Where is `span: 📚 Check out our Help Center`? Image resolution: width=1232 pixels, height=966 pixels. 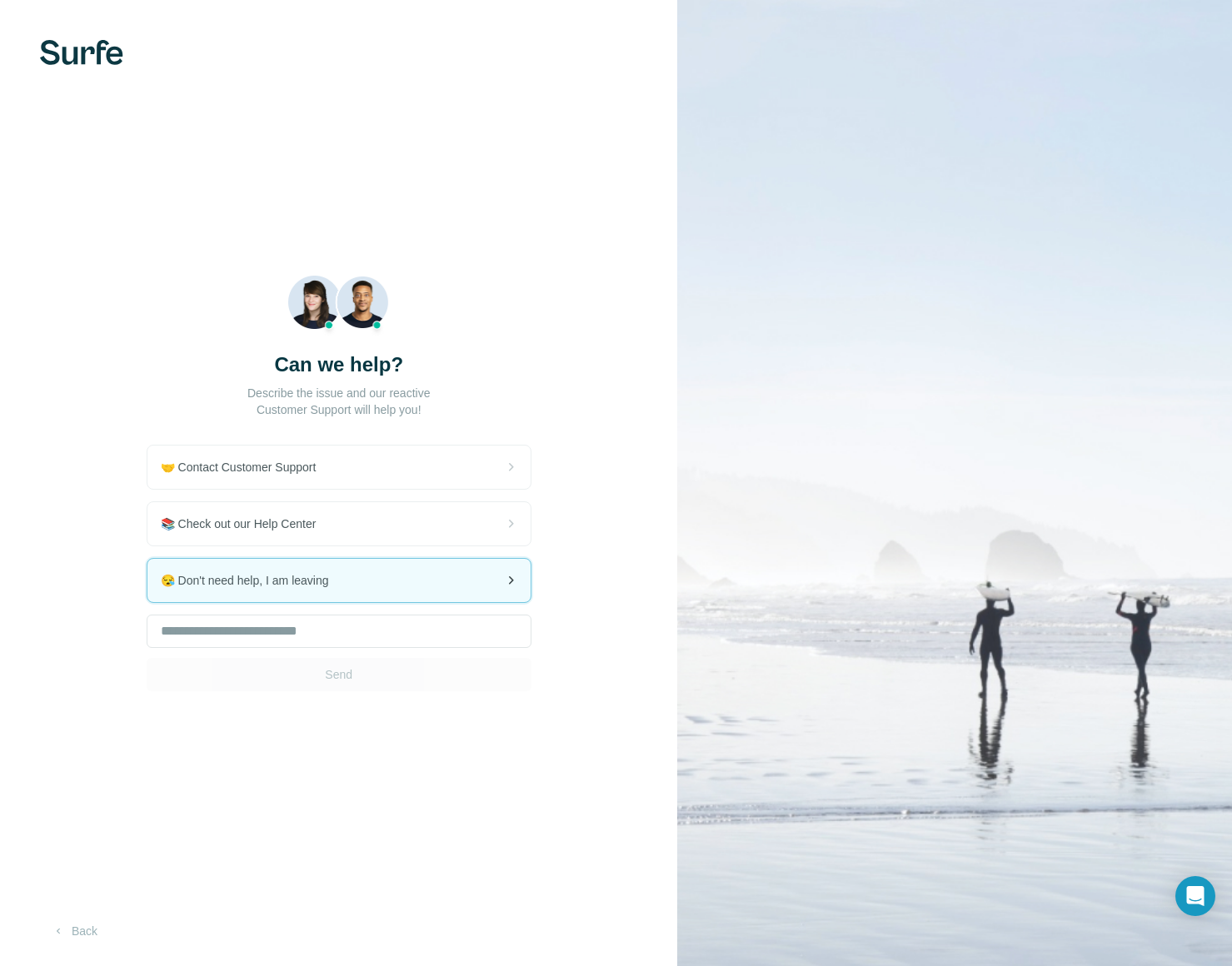 span: 📚 Check out our Help Center is located at coordinates (245, 524).